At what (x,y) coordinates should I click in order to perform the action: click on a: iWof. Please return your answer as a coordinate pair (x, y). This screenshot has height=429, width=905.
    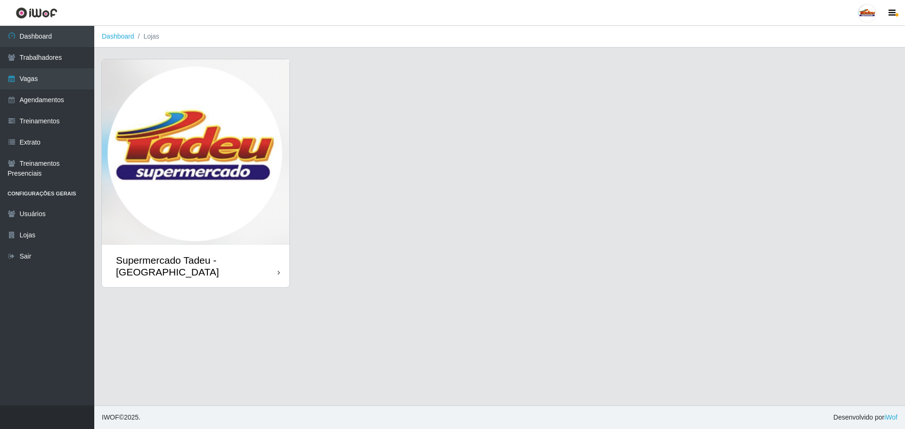
    Looking at the image, I should click on (891, 418).